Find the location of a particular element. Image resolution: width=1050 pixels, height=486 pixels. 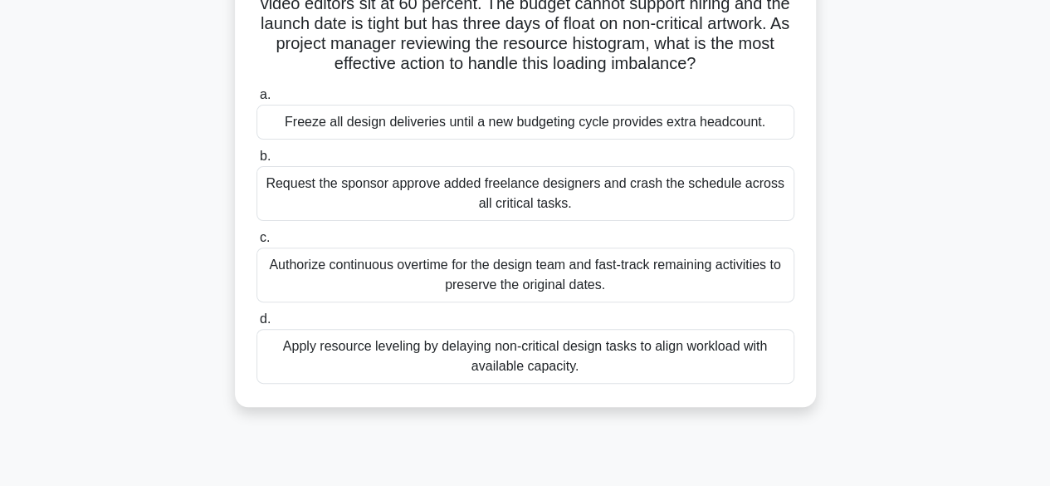

div: Apply resource leveling by delaying non-critical design tasks to align workload with available ca... is located at coordinates (525, 356).